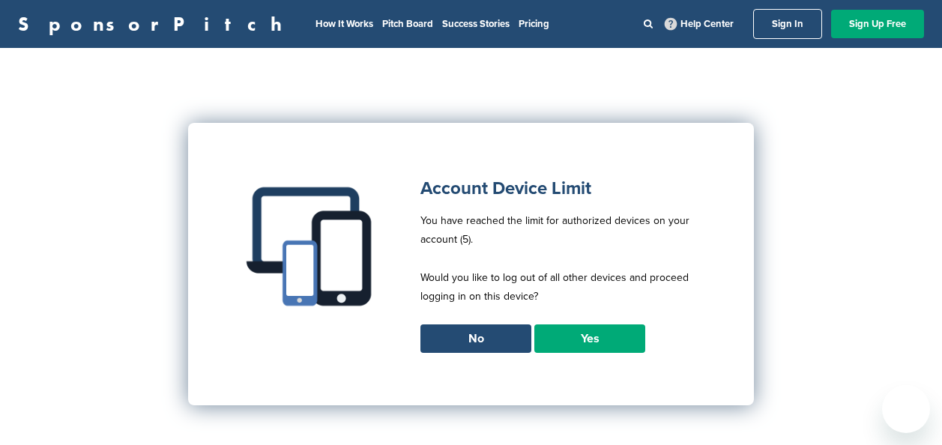 The image size is (942, 445). What do you see at coordinates (699, 24) in the screenshot?
I see `a: Help Center` at bounding box center [699, 24].